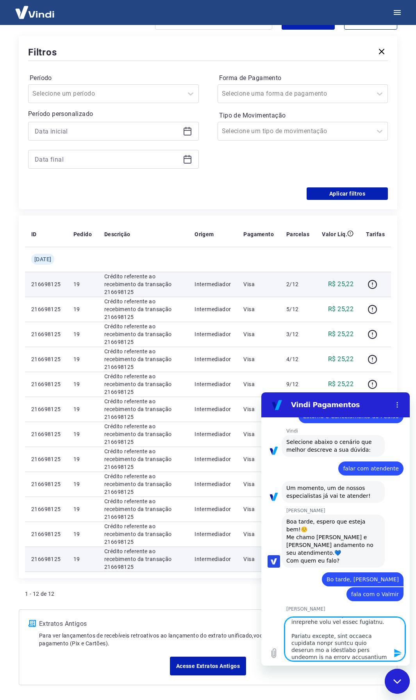 The image size is (416, 700). I want to click on p: 4/12, so click(297, 359).